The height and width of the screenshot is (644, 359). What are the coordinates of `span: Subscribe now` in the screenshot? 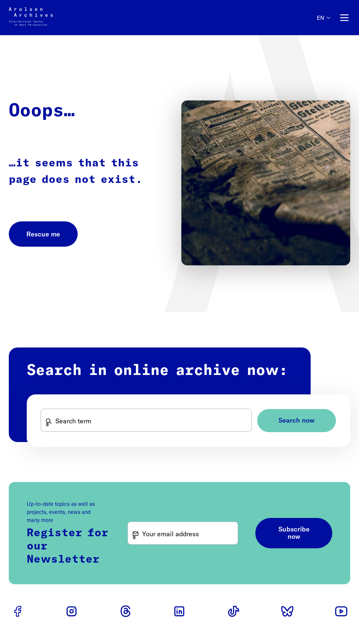 It's located at (294, 533).